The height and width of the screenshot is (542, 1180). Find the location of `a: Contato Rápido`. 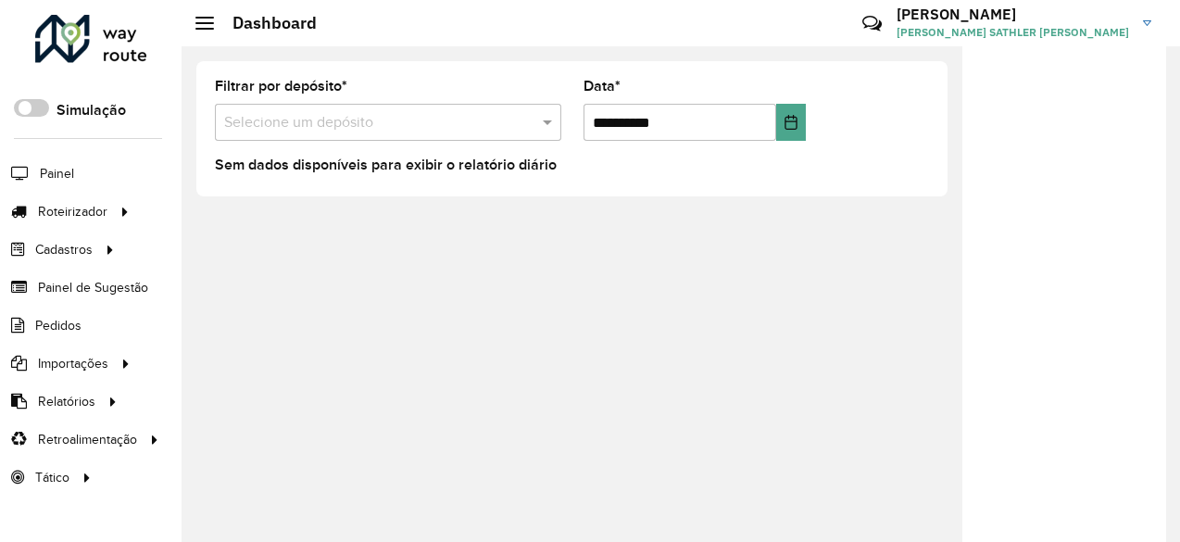

a: Contato Rápido is located at coordinates (872, 23).